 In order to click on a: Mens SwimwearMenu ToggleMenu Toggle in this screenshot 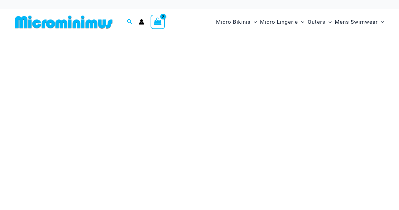, I will do `click(360, 22)`.